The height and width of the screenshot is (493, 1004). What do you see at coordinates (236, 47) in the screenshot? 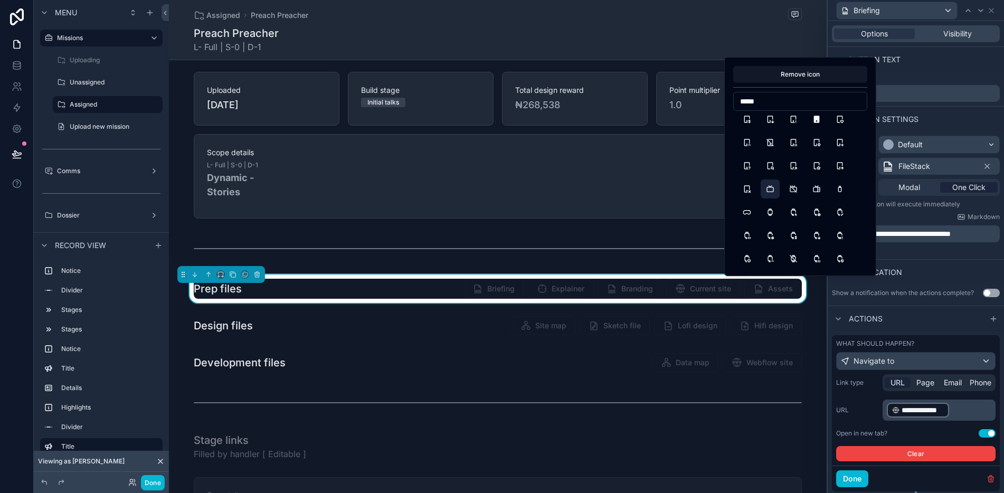
I see `span: L- Full | S-0 | D-1` at bounding box center [236, 47].